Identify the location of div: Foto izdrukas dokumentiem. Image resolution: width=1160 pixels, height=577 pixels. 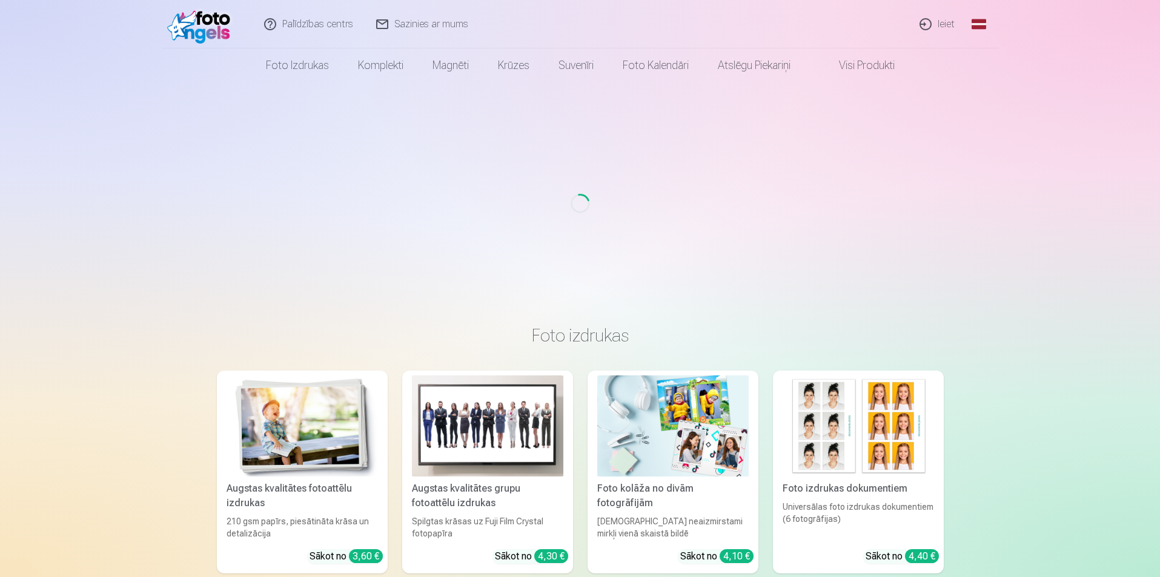
(858, 489).